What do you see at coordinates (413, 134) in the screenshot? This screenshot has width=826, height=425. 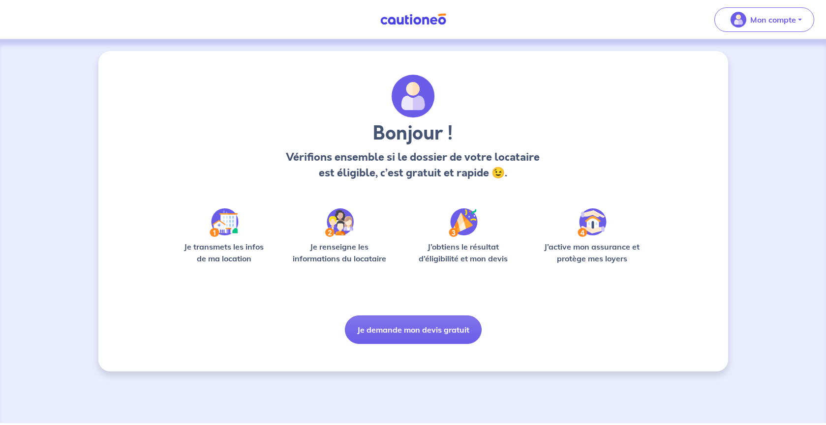 I see `h3: Bonjour !` at bounding box center [413, 134].